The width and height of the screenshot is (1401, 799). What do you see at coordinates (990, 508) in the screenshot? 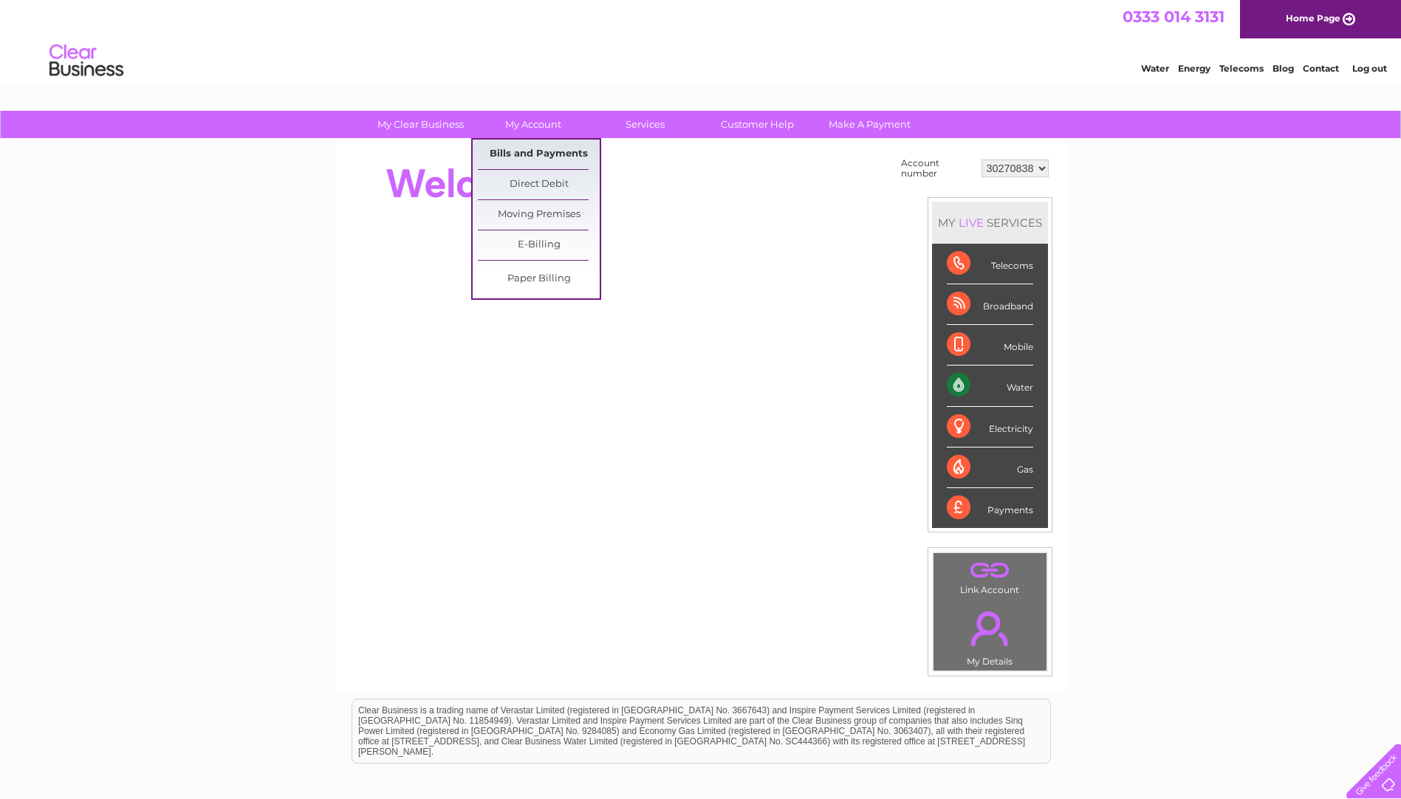
I see `div: Payments` at bounding box center [990, 508].